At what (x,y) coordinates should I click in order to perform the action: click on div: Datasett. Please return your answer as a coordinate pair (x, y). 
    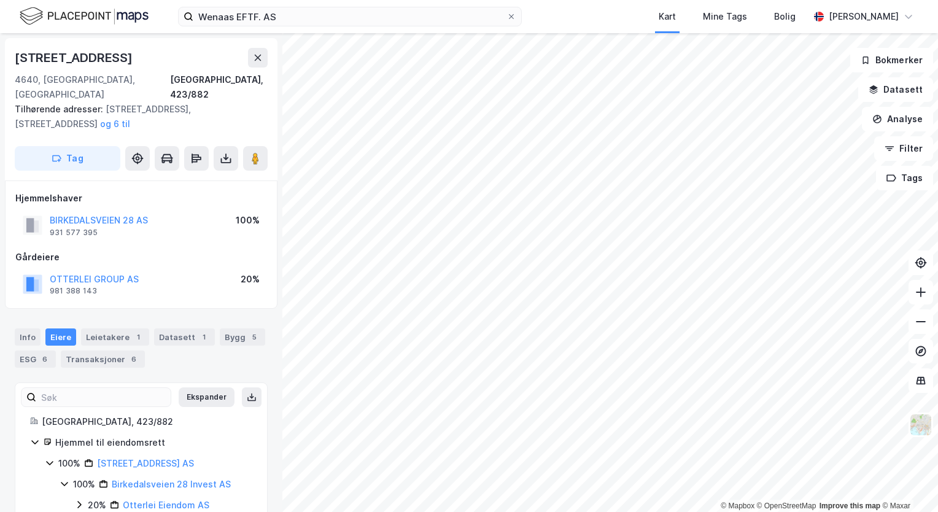
    Looking at the image, I should click on (184, 337).